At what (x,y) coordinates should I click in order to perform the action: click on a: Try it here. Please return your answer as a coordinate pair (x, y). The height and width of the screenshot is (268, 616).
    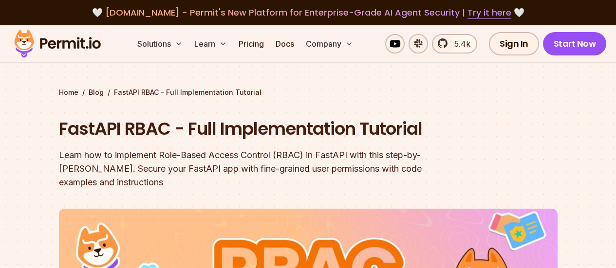
    Looking at the image, I should click on (489, 13).